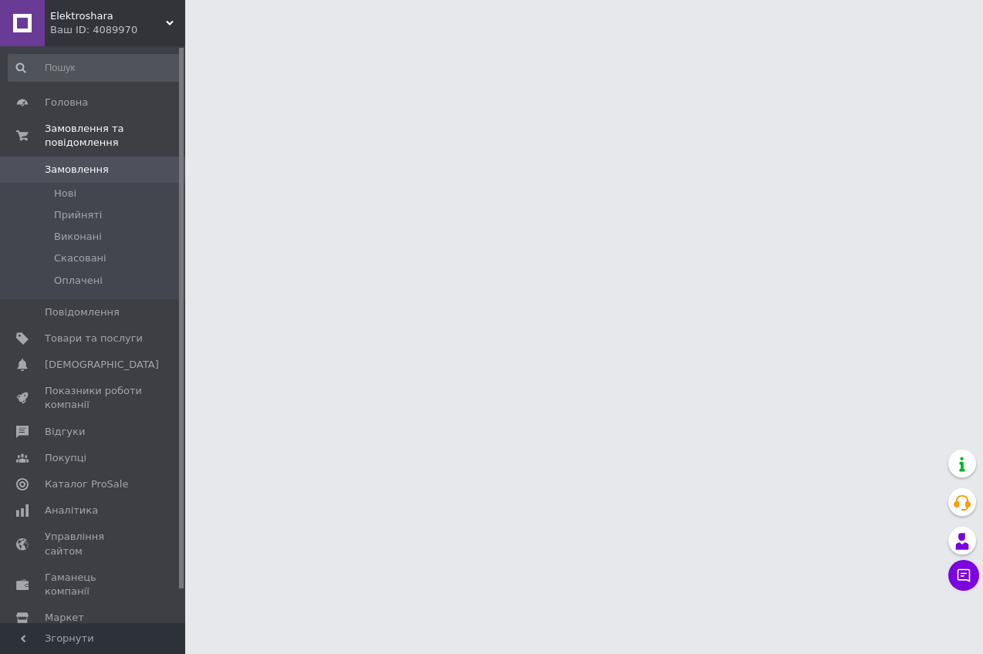  What do you see at coordinates (80, 258) in the screenshot?
I see `span: Скасовані` at bounding box center [80, 258].